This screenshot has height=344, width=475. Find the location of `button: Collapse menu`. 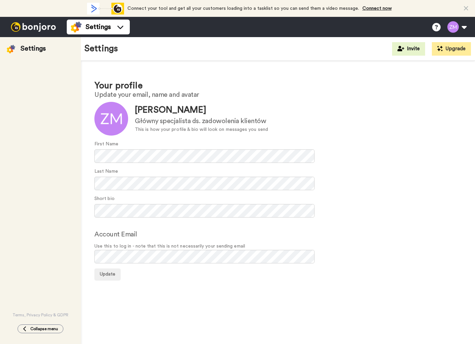

button: Collapse menu is located at coordinates (40, 328).